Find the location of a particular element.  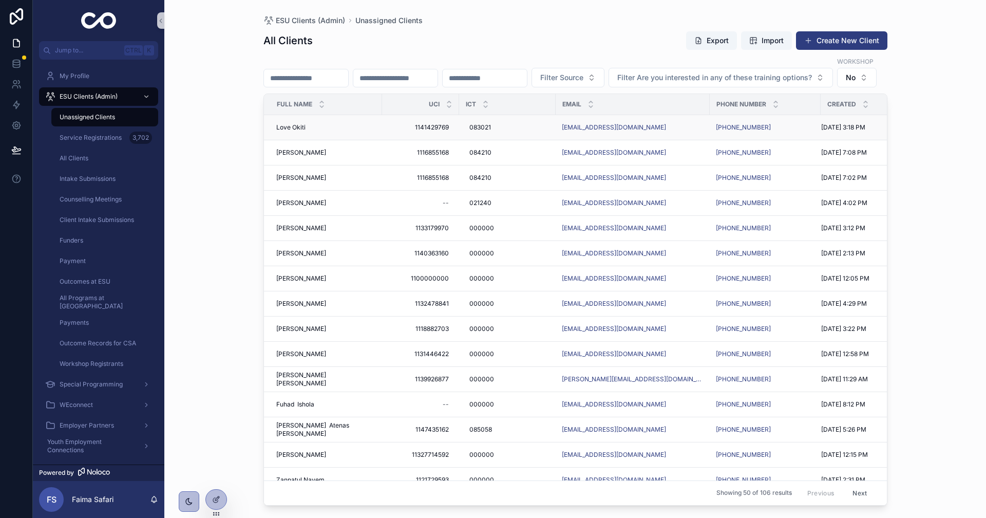

label: Workshop is located at coordinates (855, 61).